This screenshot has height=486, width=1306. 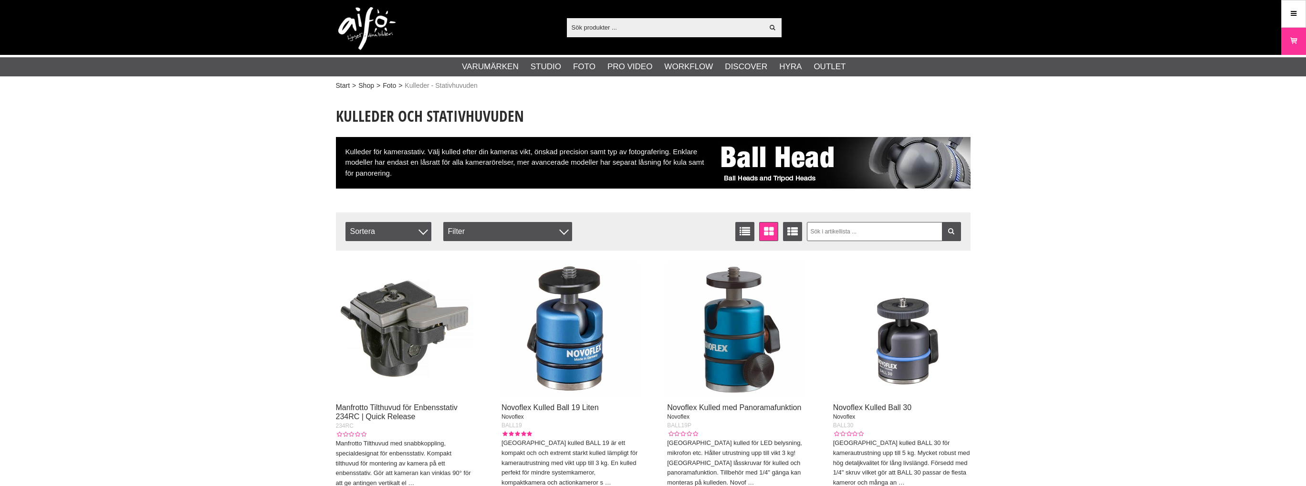 I want to click on a: Discover, so click(x=746, y=67).